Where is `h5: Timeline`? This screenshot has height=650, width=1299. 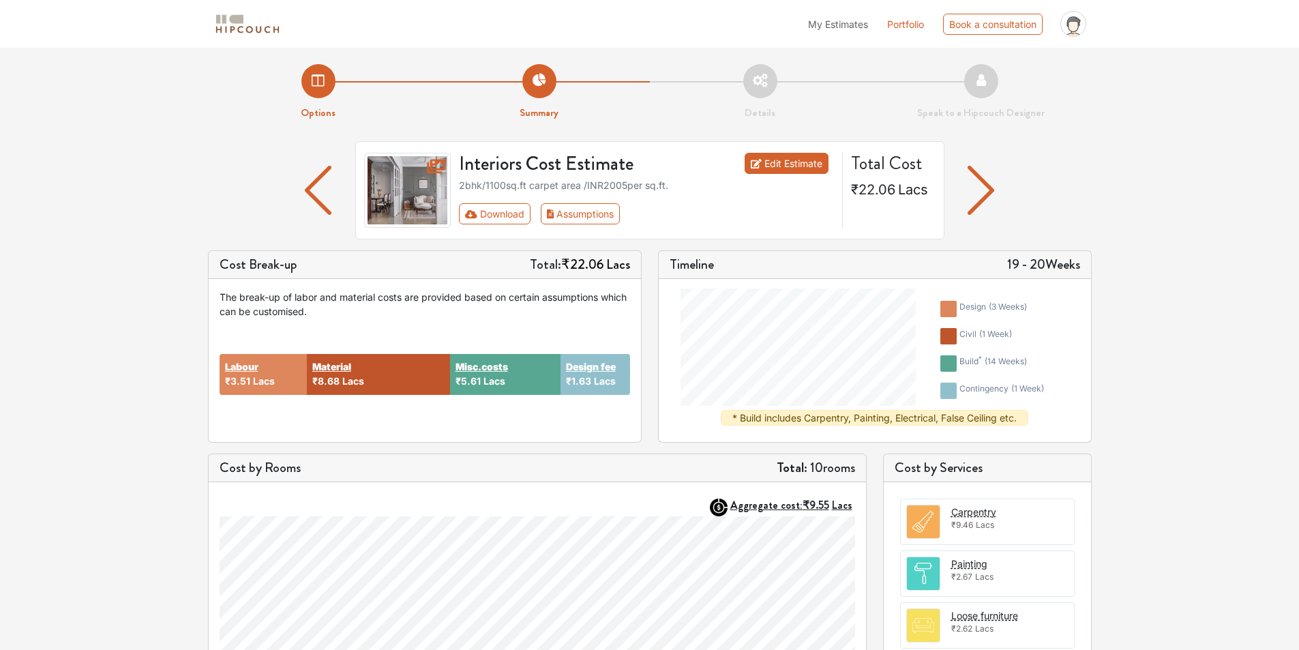 h5: Timeline is located at coordinates (692, 265).